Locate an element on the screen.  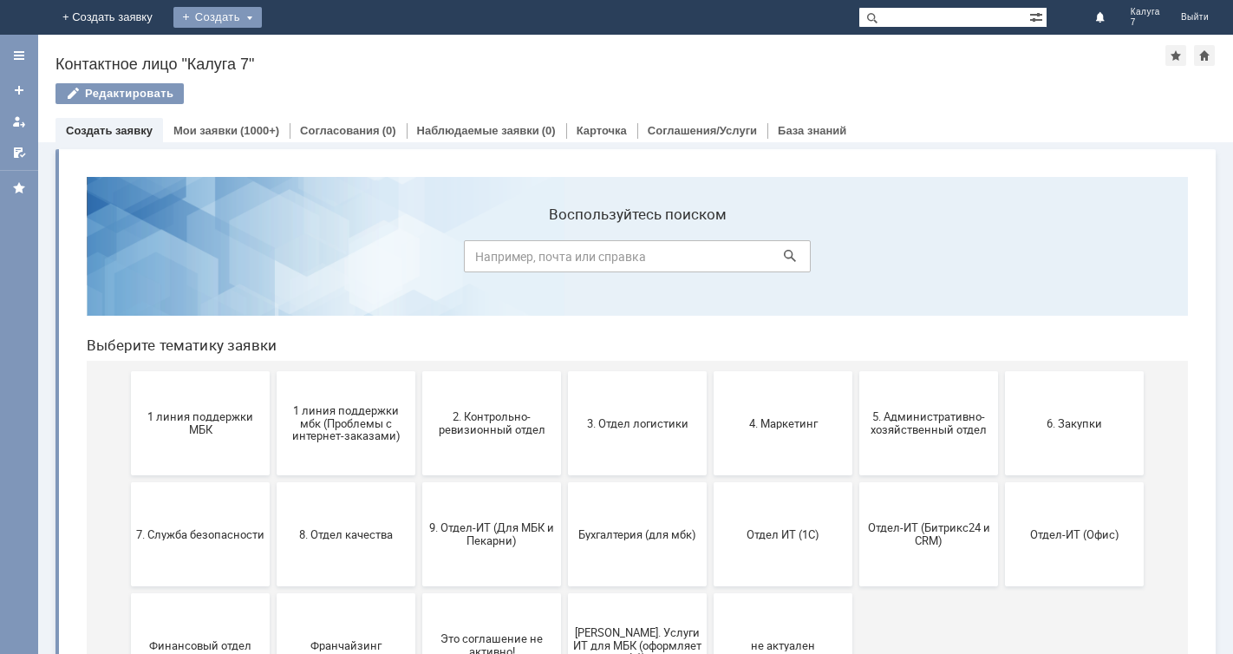
button: 7. Служба безопасности is located at coordinates (127, 371).